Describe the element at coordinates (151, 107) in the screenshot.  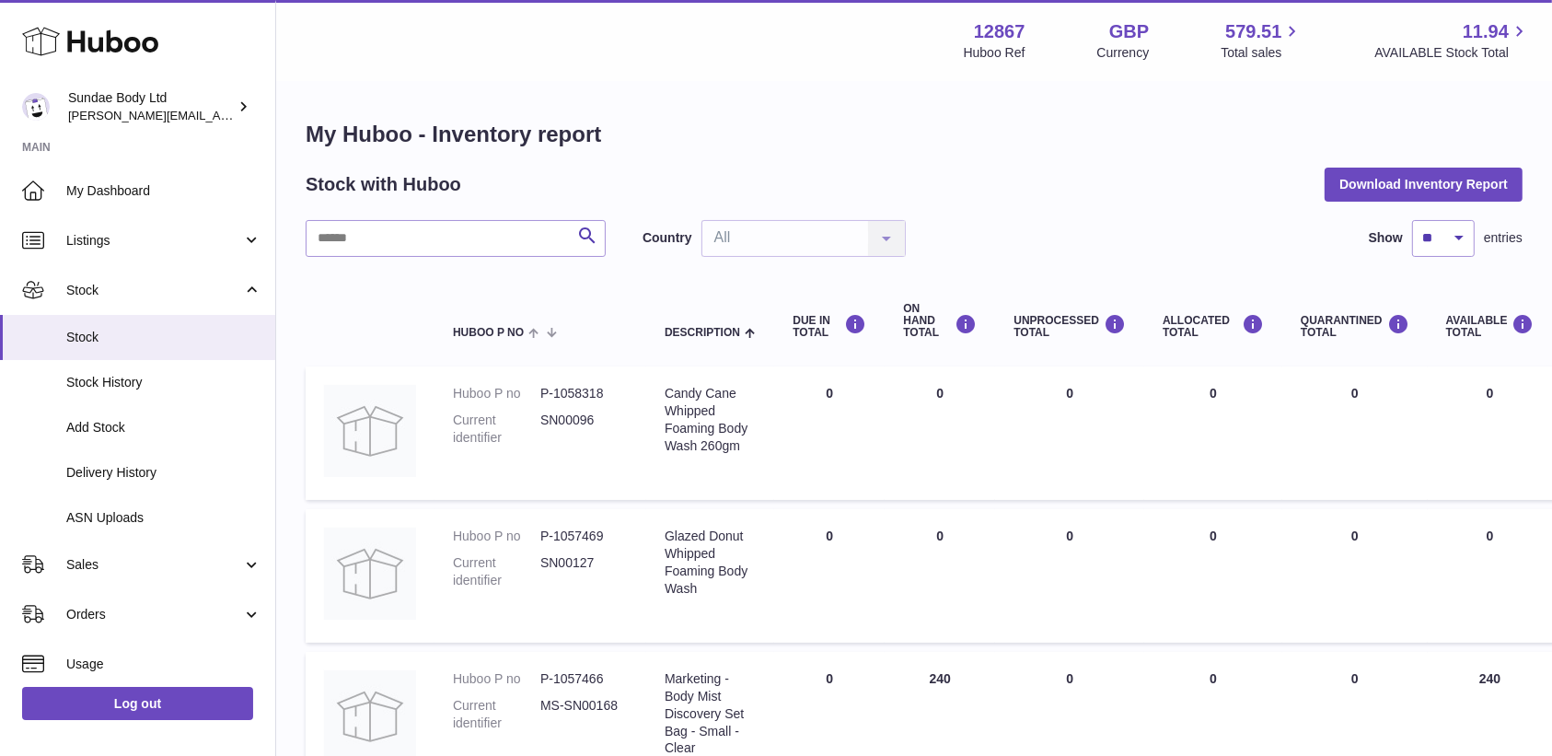
I see `div: Sundae Body Ltd` at that location.